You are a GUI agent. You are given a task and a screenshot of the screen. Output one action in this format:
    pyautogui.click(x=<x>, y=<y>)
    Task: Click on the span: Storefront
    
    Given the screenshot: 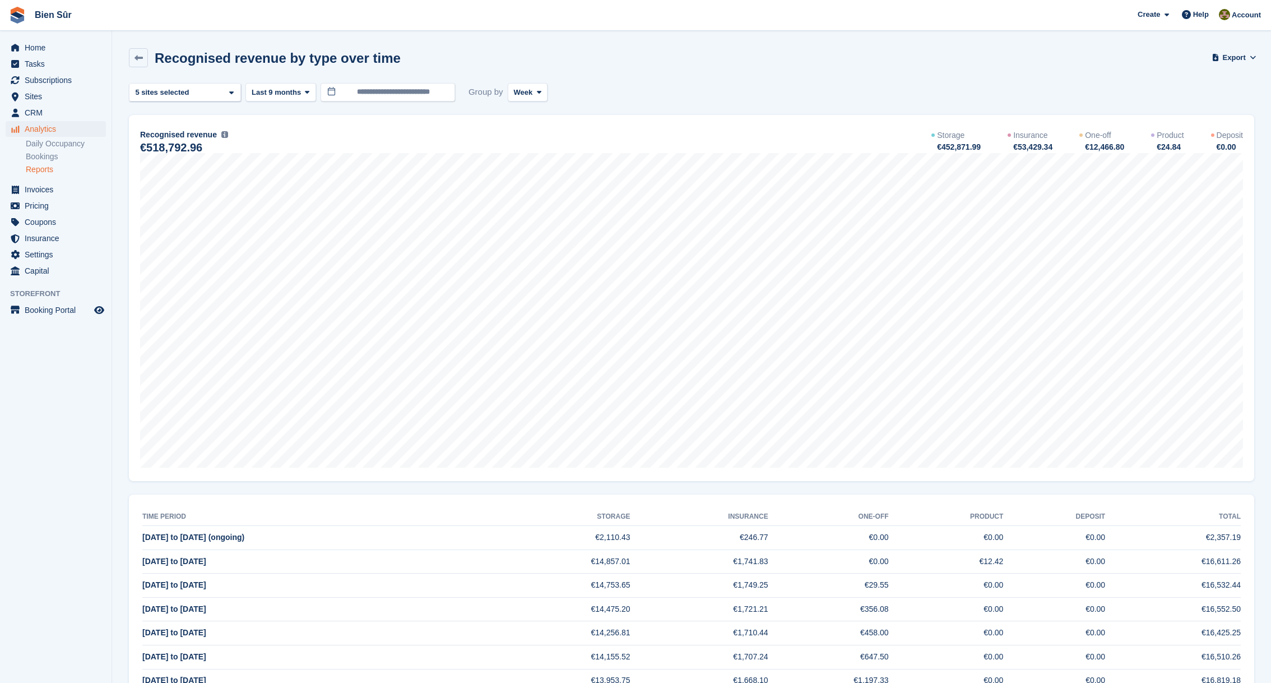 What is the action you would take?
    pyautogui.click(x=61, y=294)
    